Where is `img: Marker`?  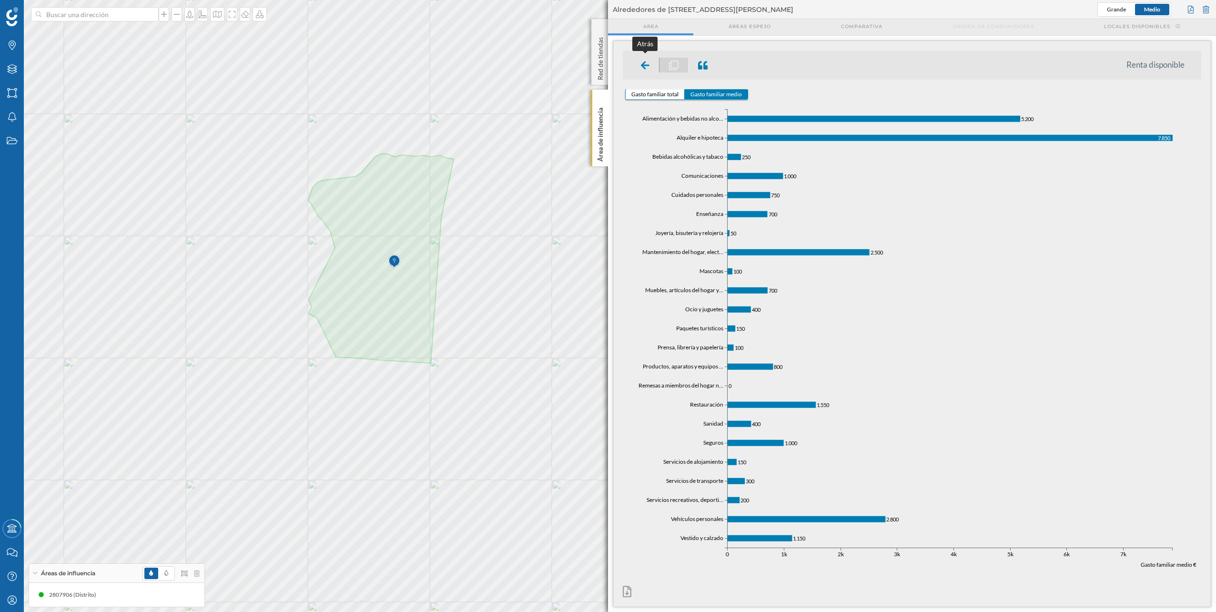 img: Marker is located at coordinates (394, 261).